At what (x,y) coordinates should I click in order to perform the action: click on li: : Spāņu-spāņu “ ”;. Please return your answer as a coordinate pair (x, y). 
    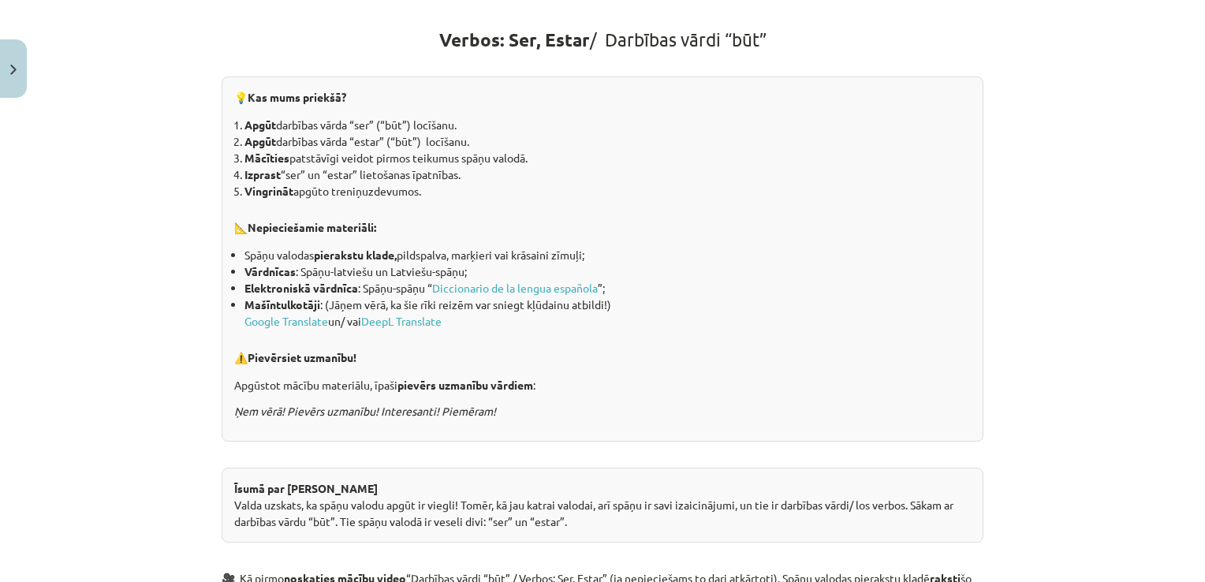
    Looking at the image, I should click on (607, 288).